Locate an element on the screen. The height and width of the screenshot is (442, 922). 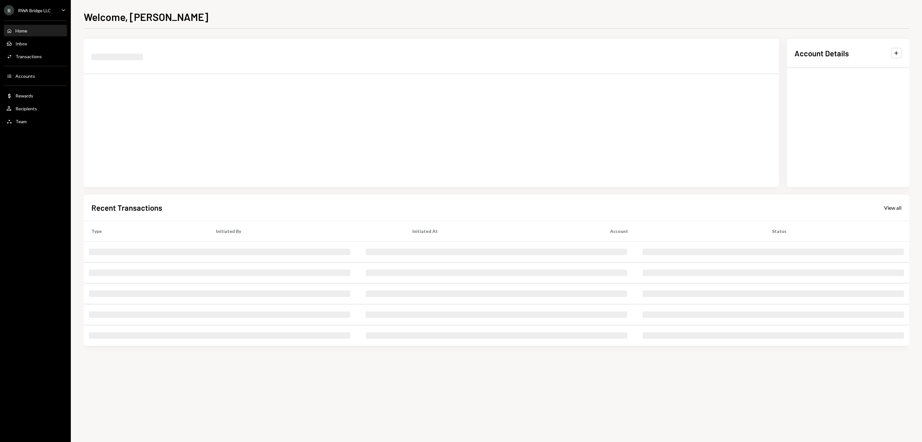
a: Team is located at coordinates (35, 121).